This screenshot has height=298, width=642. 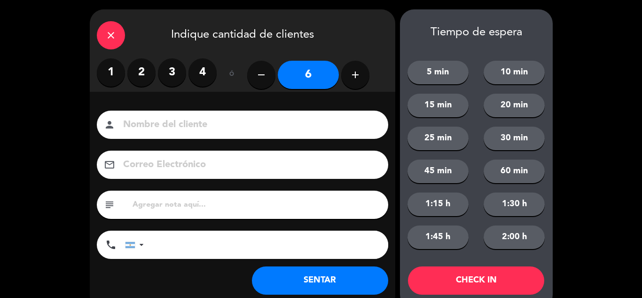 What do you see at coordinates (438, 237) in the screenshot?
I see `button: 1:45 h` at bounding box center [438, 237].